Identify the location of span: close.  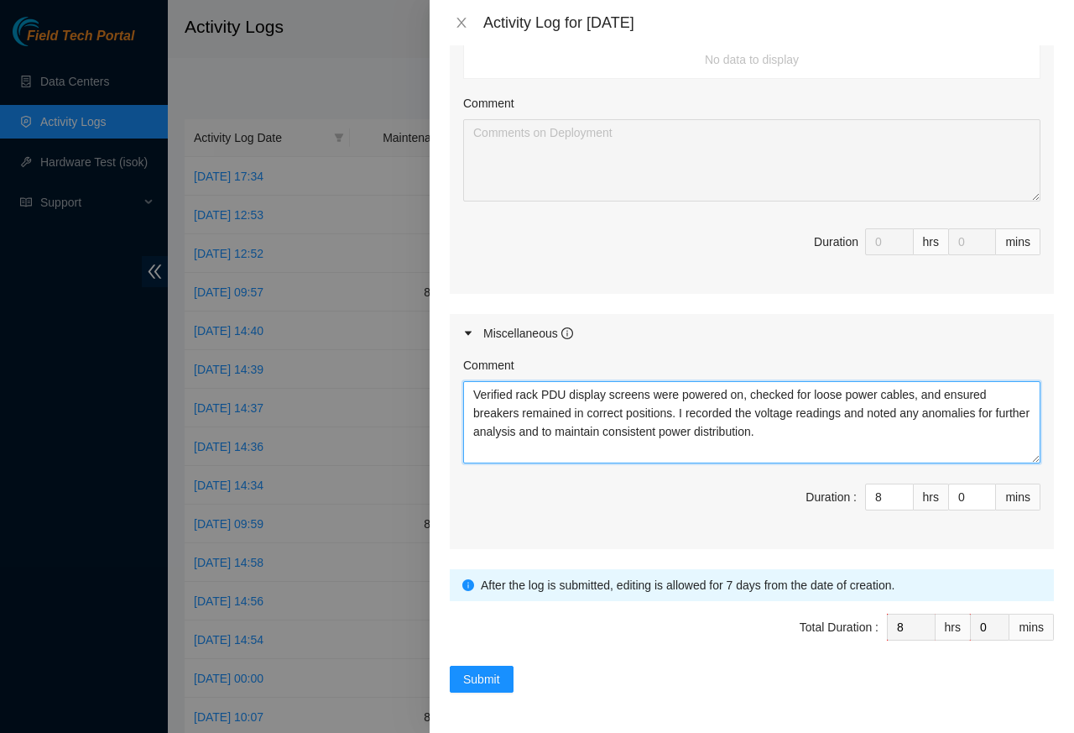
(461, 23).